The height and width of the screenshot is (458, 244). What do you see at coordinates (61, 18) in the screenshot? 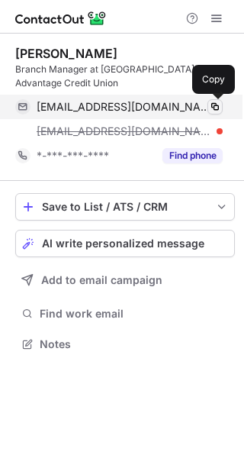
I see `img: ContactOut v5.3.10` at bounding box center [61, 18].